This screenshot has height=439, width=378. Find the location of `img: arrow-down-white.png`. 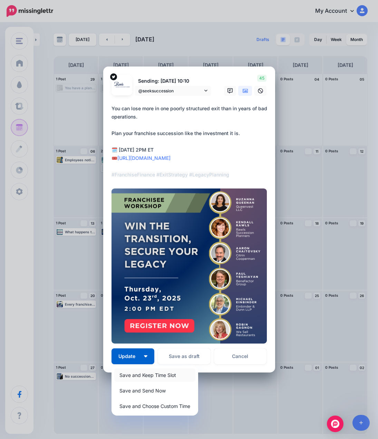

img: arrow-down-white.png is located at coordinates (146, 357).